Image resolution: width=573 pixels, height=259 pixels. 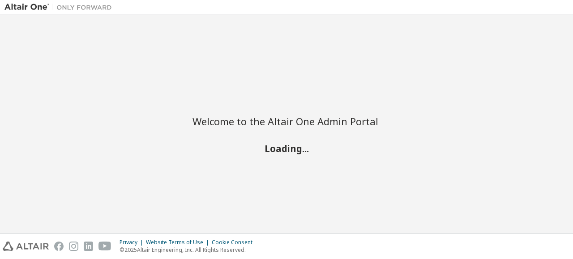 What do you see at coordinates (105, 246) in the screenshot?
I see `img: youtube.svg` at bounding box center [105, 246].